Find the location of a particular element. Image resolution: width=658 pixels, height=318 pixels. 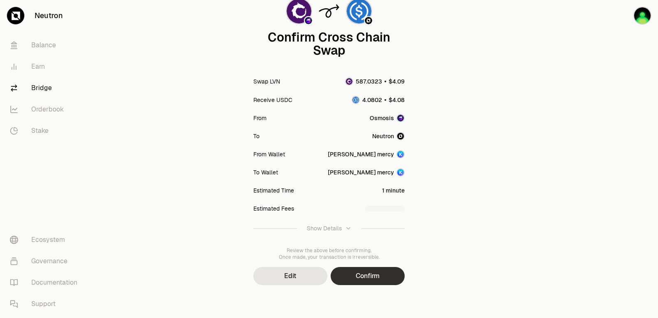

a: Documentation is located at coordinates (46, 282).